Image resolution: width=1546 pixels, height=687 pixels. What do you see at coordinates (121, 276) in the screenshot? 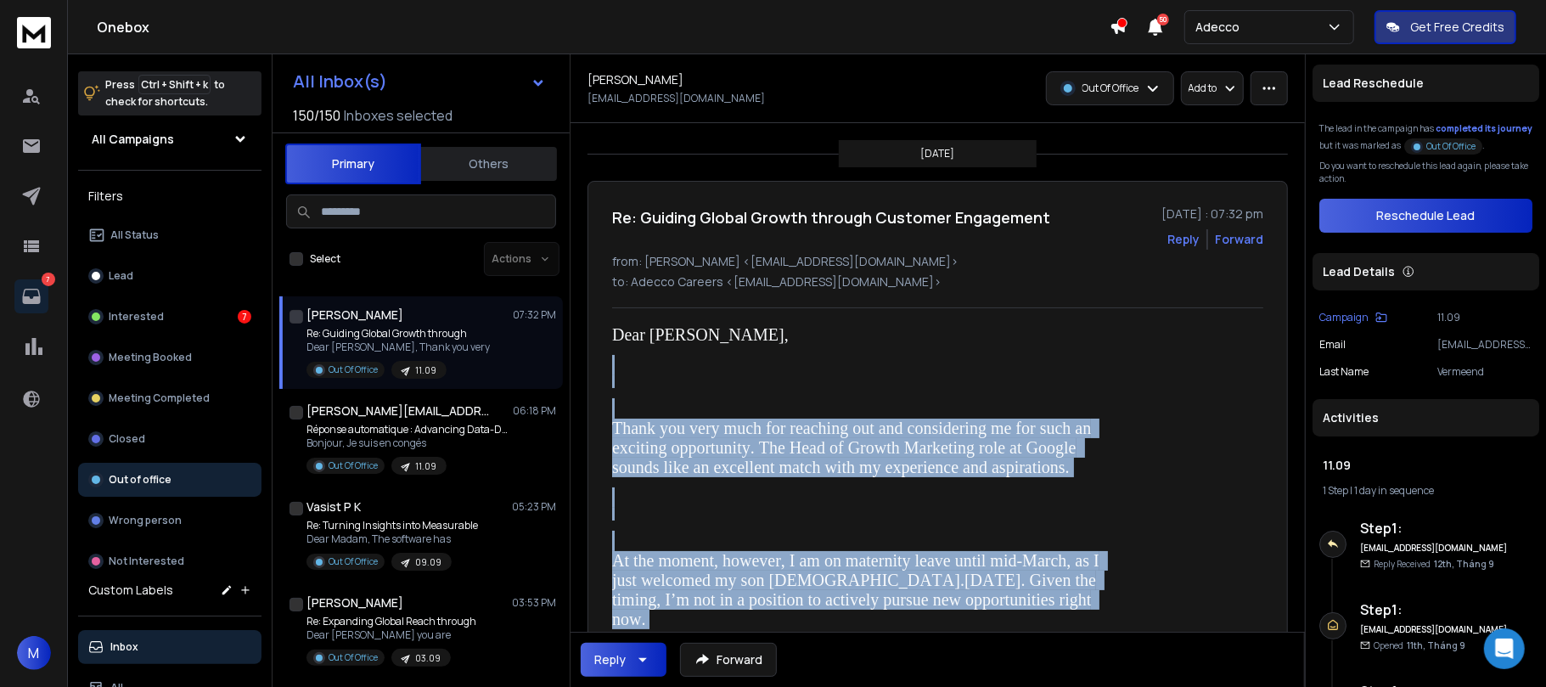
I see `p: Lead` at bounding box center [121, 276].